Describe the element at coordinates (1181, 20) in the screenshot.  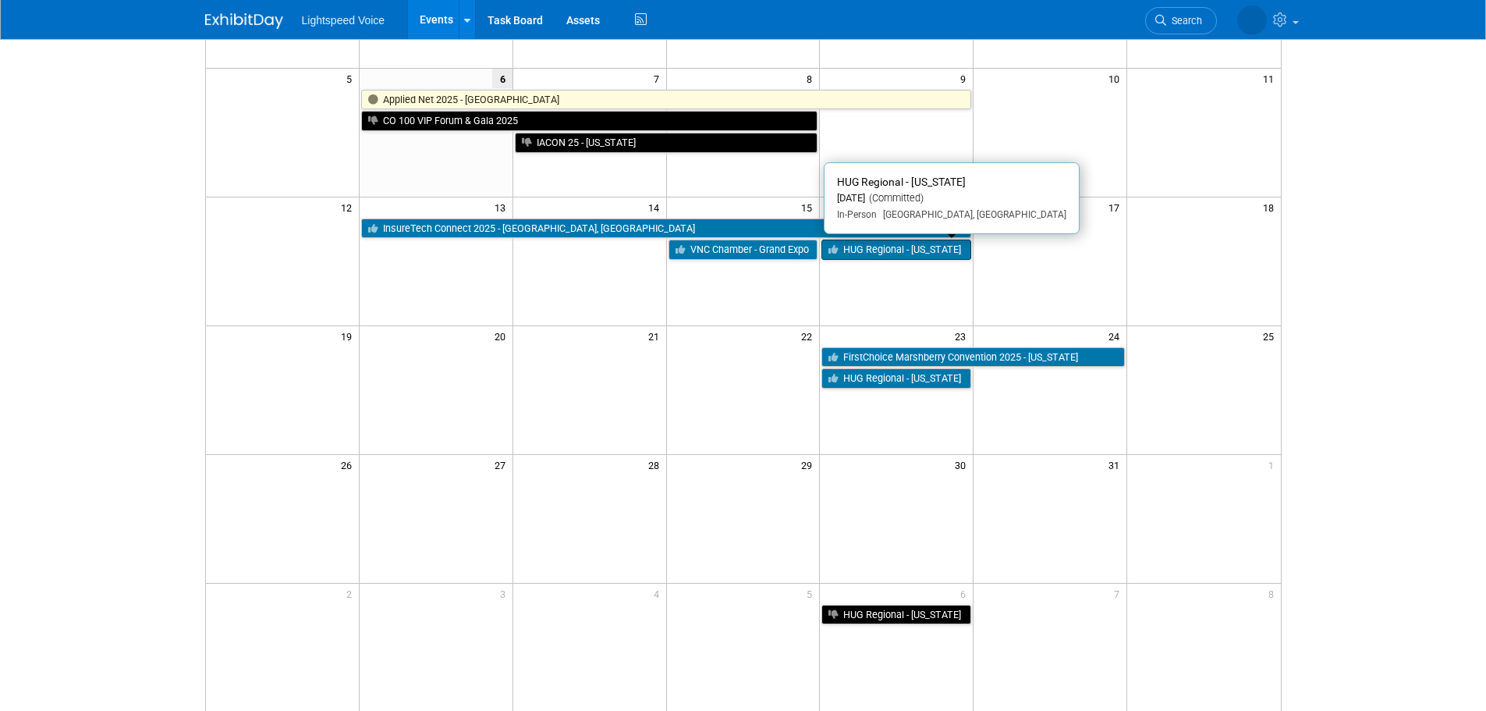
I see `a: Search` at that location.